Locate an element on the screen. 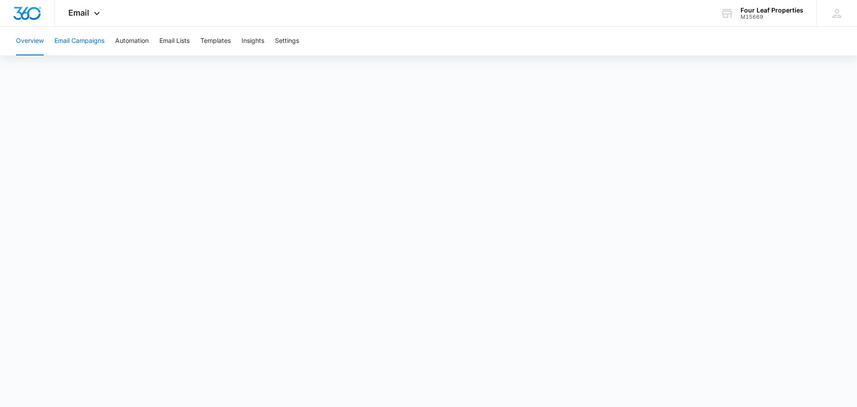 Image resolution: width=857 pixels, height=407 pixels. button: Email Campaigns is located at coordinates (79, 41).